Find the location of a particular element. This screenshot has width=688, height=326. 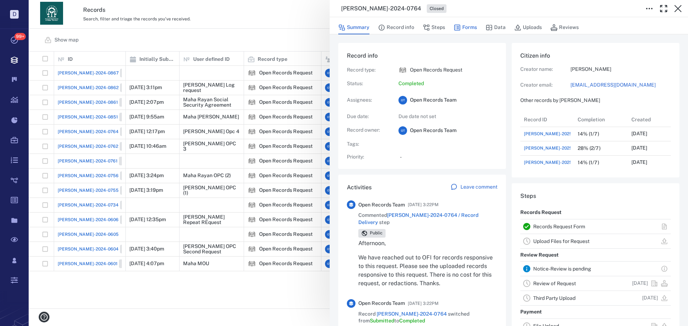

p: Record owner : is located at coordinates (368, 130).